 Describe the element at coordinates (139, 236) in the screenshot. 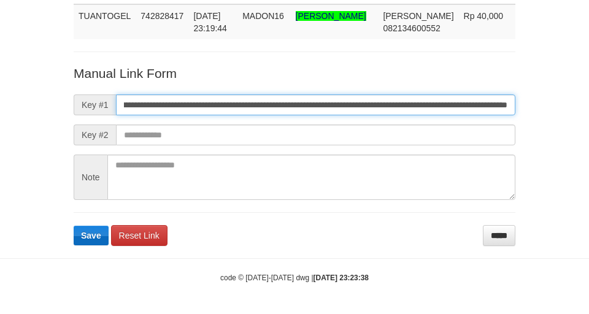

I see `a: Reset Link` at that location.